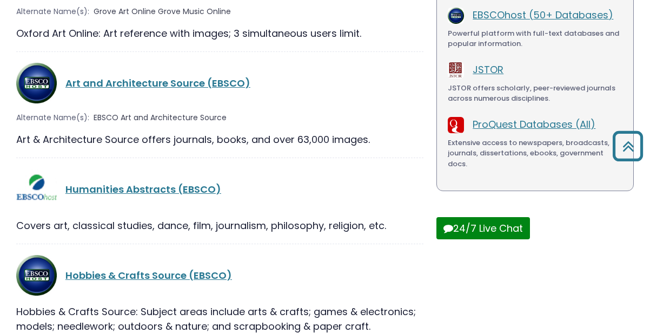  Describe the element at coordinates (535, 153) in the screenshot. I see `div: Extensive access to newspapers, broadcasts, journals, dissertations, ebooks, government docs.` at that location.